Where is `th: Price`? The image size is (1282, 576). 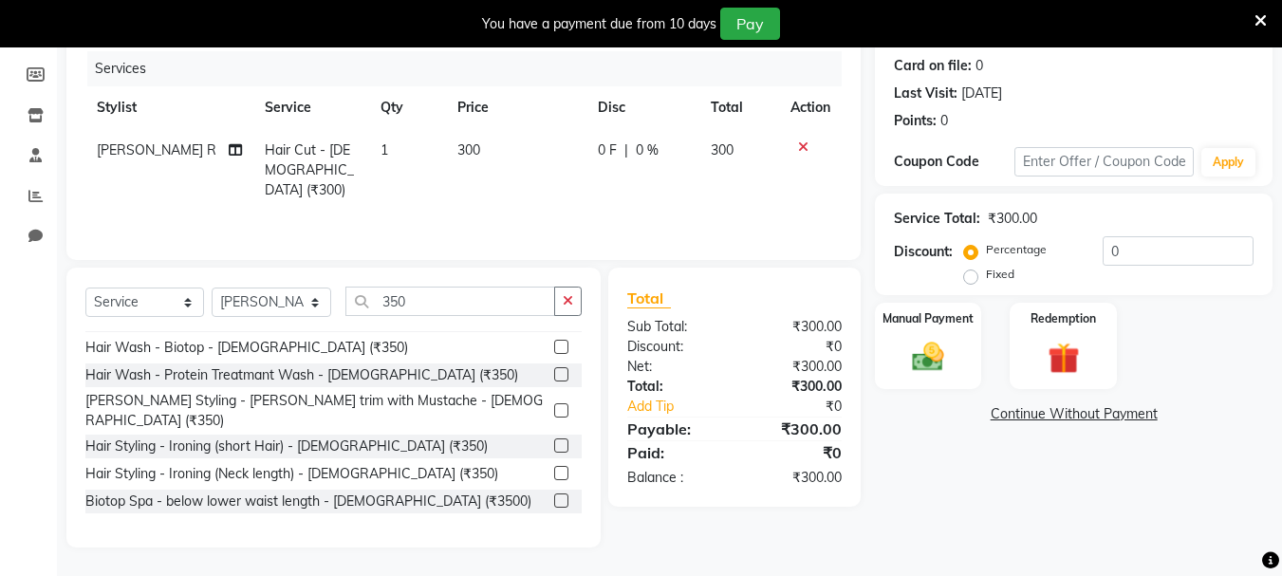 th: Price is located at coordinates (516, 107).